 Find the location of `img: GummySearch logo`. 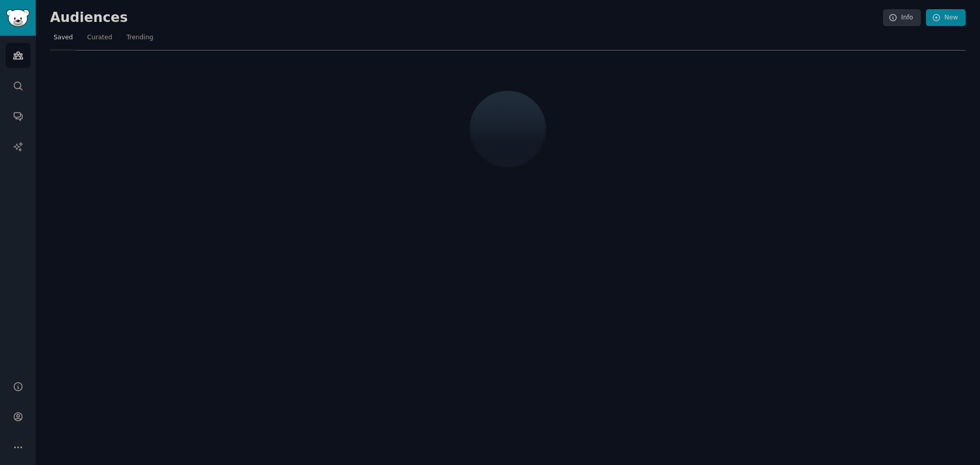

img: GummySearch logo is located at coordinates (18, 18).